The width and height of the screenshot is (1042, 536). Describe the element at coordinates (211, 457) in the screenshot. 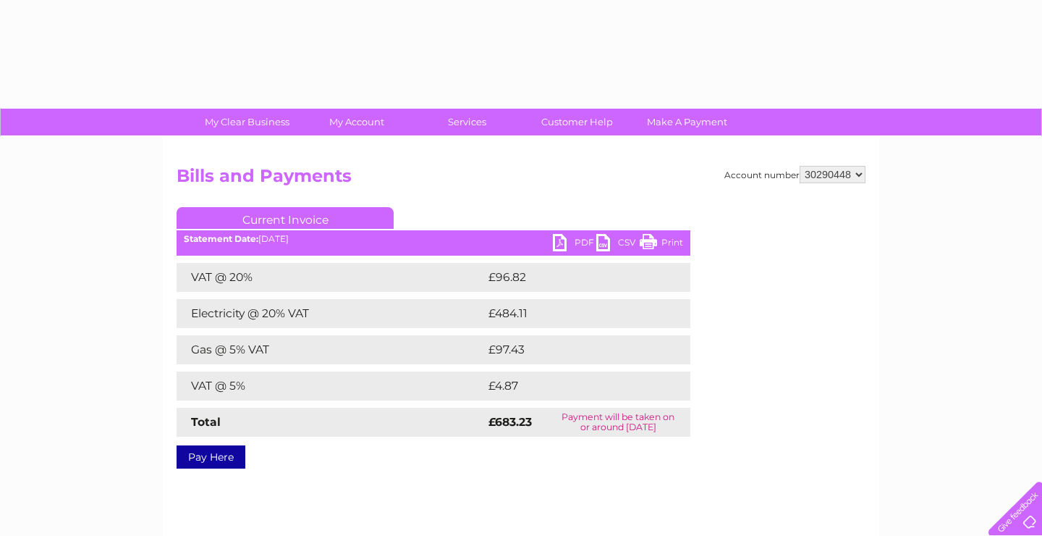

I see `a: Pay Here` at that location.